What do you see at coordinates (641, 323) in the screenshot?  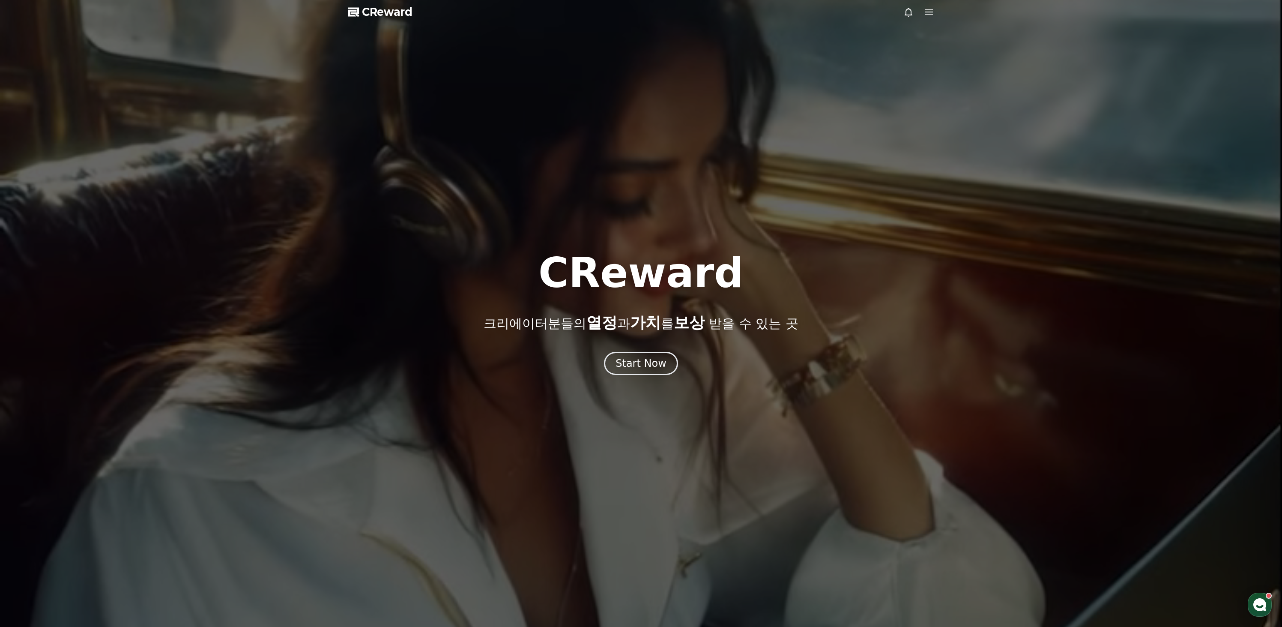 I see `p: 크리에이터분들의 과 를 받을 수 있는 곳` at bounding box center [641, 323].